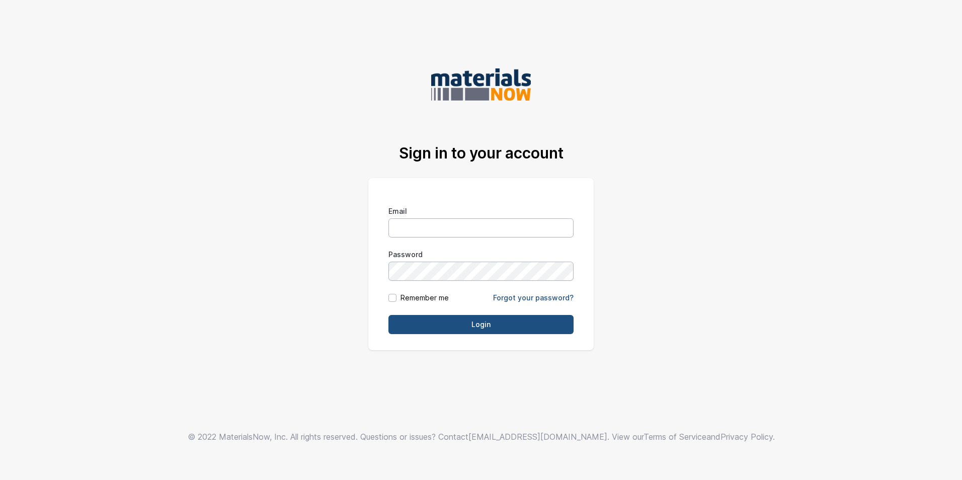 Image resolution: width=962 pixels, height=480 pixels. What do you see at coordinates (481, 324) in the screenshot?
I see `input: Login` at bounding box center [481, 324].